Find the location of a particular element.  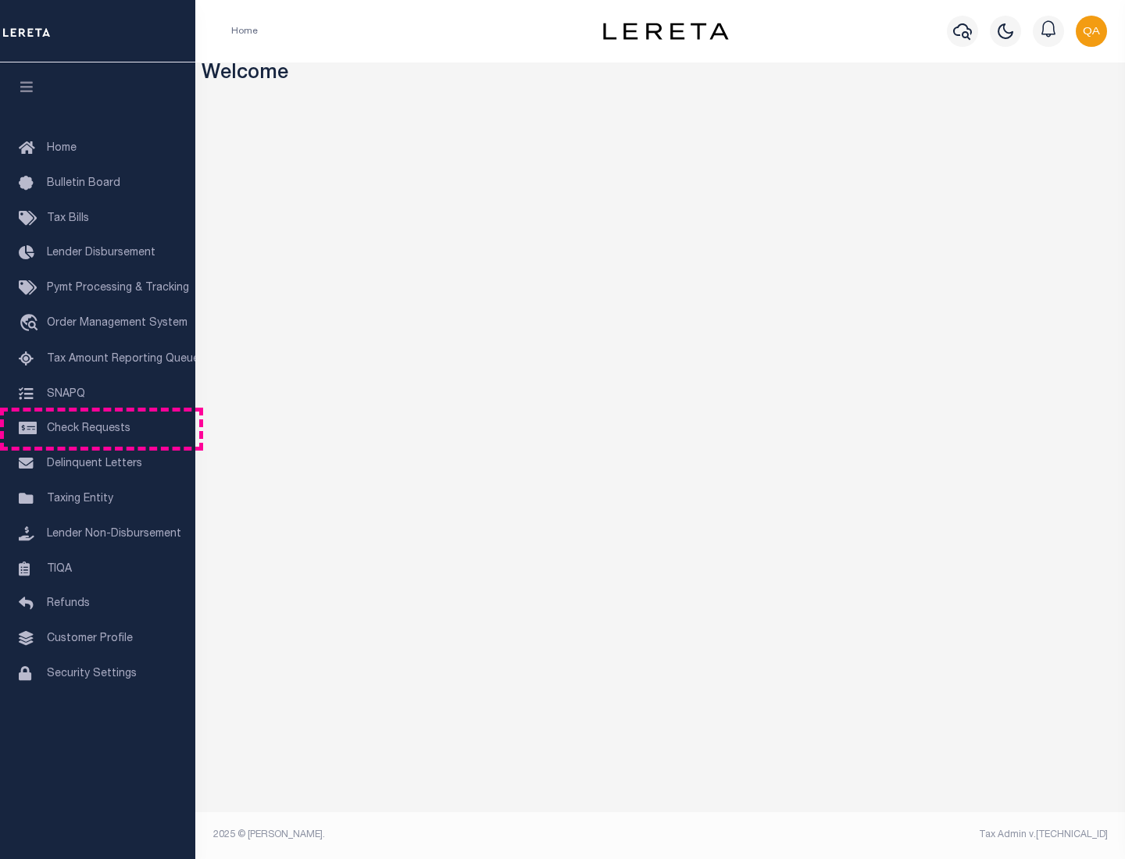

span: Tax Amount Reporting Queue is located at coordinates (123, 359).